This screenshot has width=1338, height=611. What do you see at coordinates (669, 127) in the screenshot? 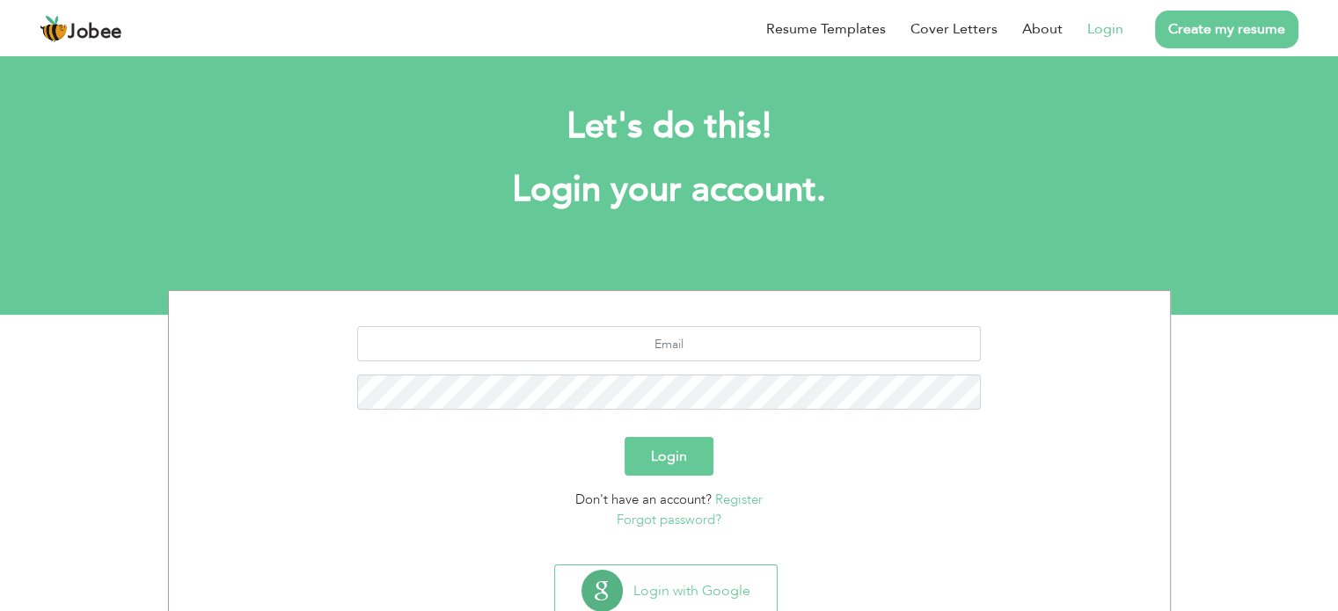
I see `h2: Let's do this!` at bounding box center [669, 127].